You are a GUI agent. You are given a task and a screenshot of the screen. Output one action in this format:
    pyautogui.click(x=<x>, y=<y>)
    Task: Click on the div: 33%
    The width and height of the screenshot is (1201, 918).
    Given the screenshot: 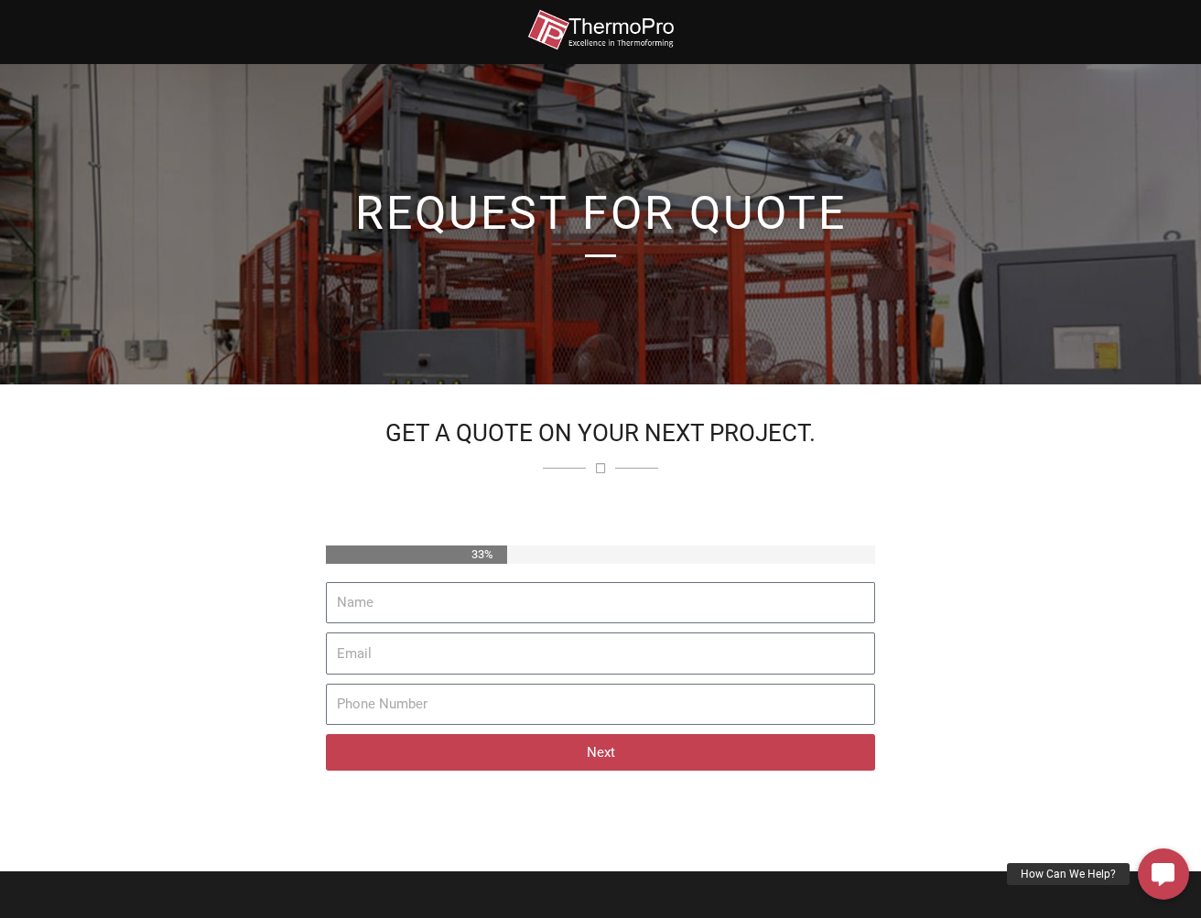 What is the action you would take?
    pyautogui.click(x=417, y=555)
    